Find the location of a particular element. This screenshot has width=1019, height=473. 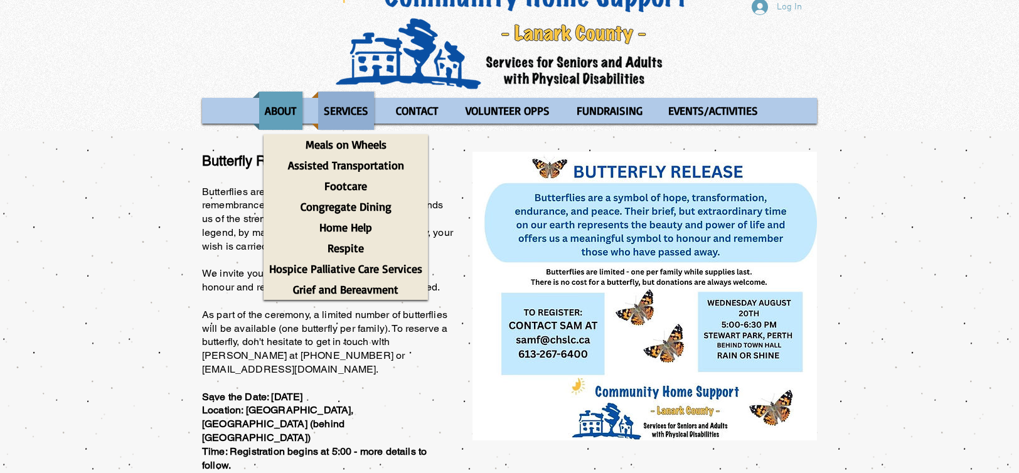

span: Log In is located at coordinates (789, 7).